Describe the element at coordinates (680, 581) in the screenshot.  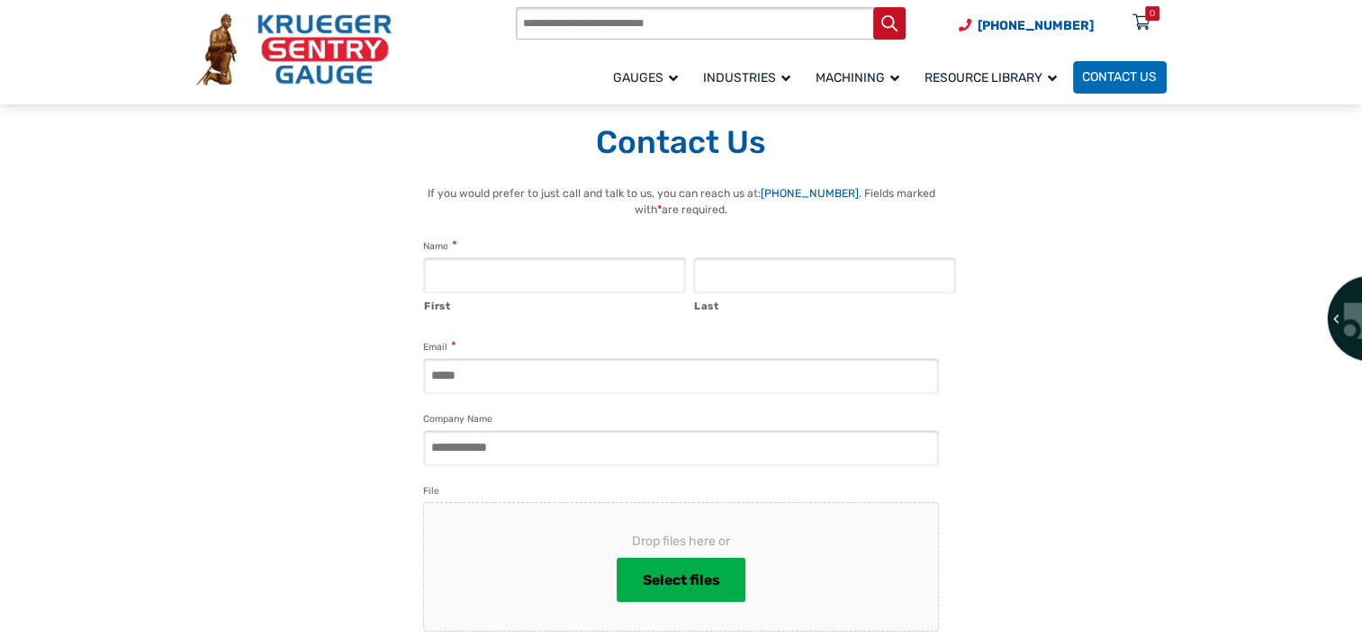
I see `button: select files, file` at that location.